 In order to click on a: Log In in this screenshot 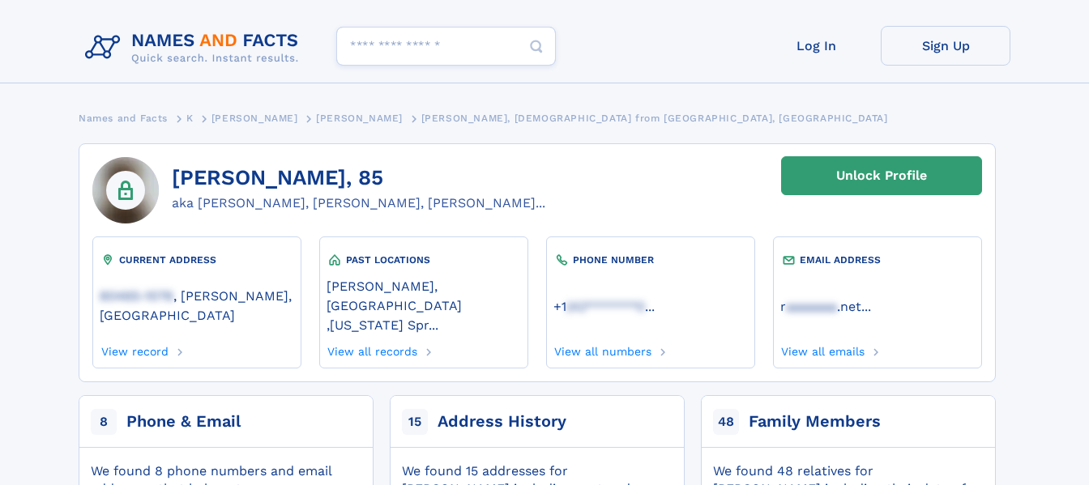, I will do `click(816, 45)`.